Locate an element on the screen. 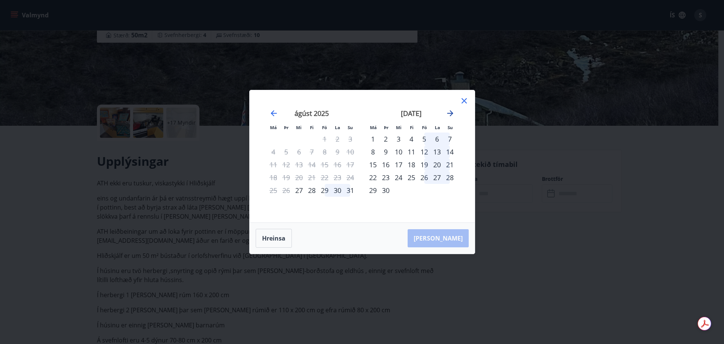 This screenshot has width=724, height=344. td: Not available. laugardagur, 16. ágúst 2025 is located at coordinates (338, 164).